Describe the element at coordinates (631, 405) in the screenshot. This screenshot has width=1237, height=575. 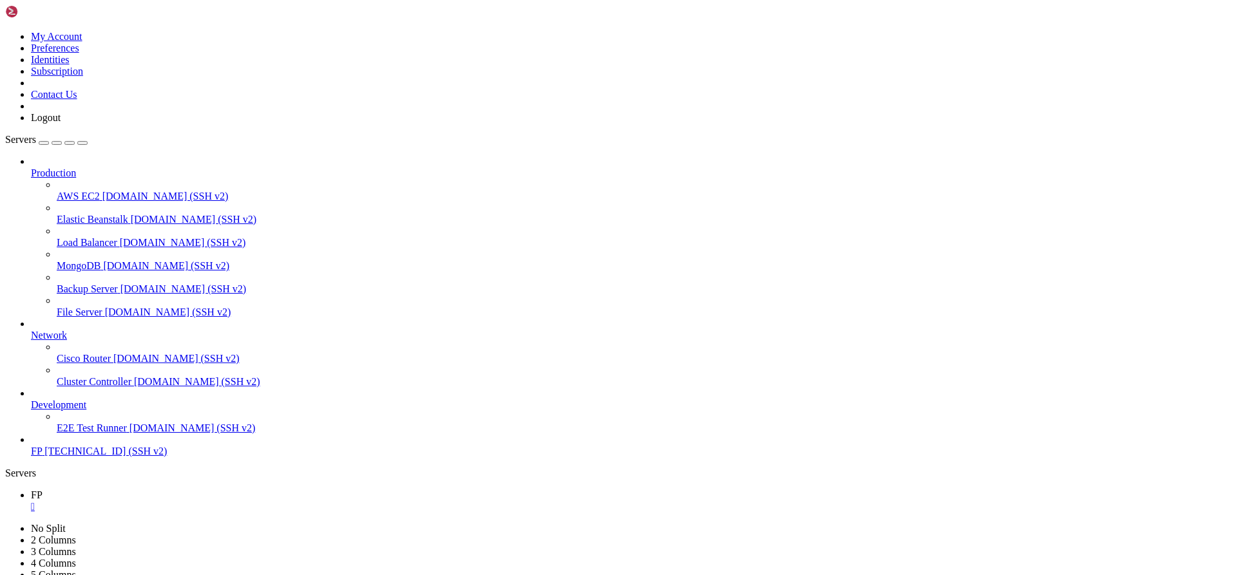
I see `a: Development` at that location.